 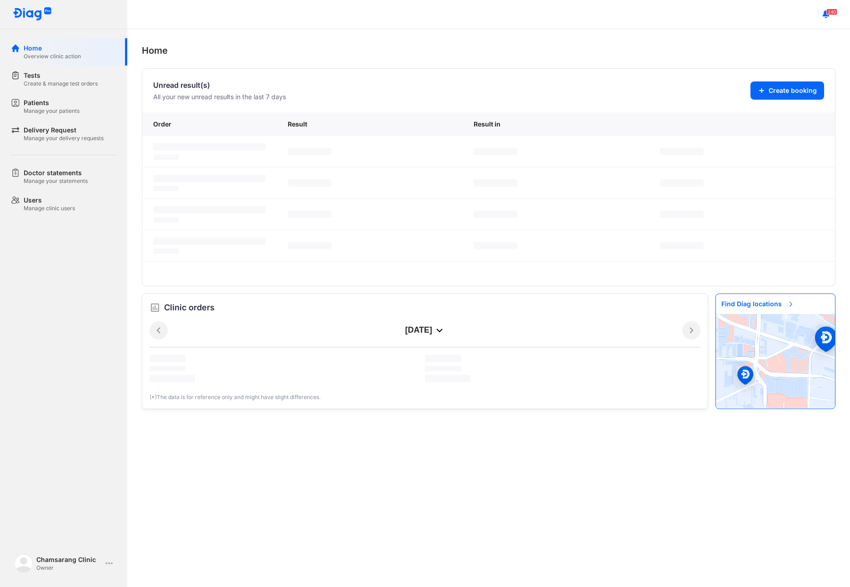 What do you see at coordinates (155, 307) in the screenshot?
I see `img: order.5a6da16c.svg` at bounding box center [155, 307].